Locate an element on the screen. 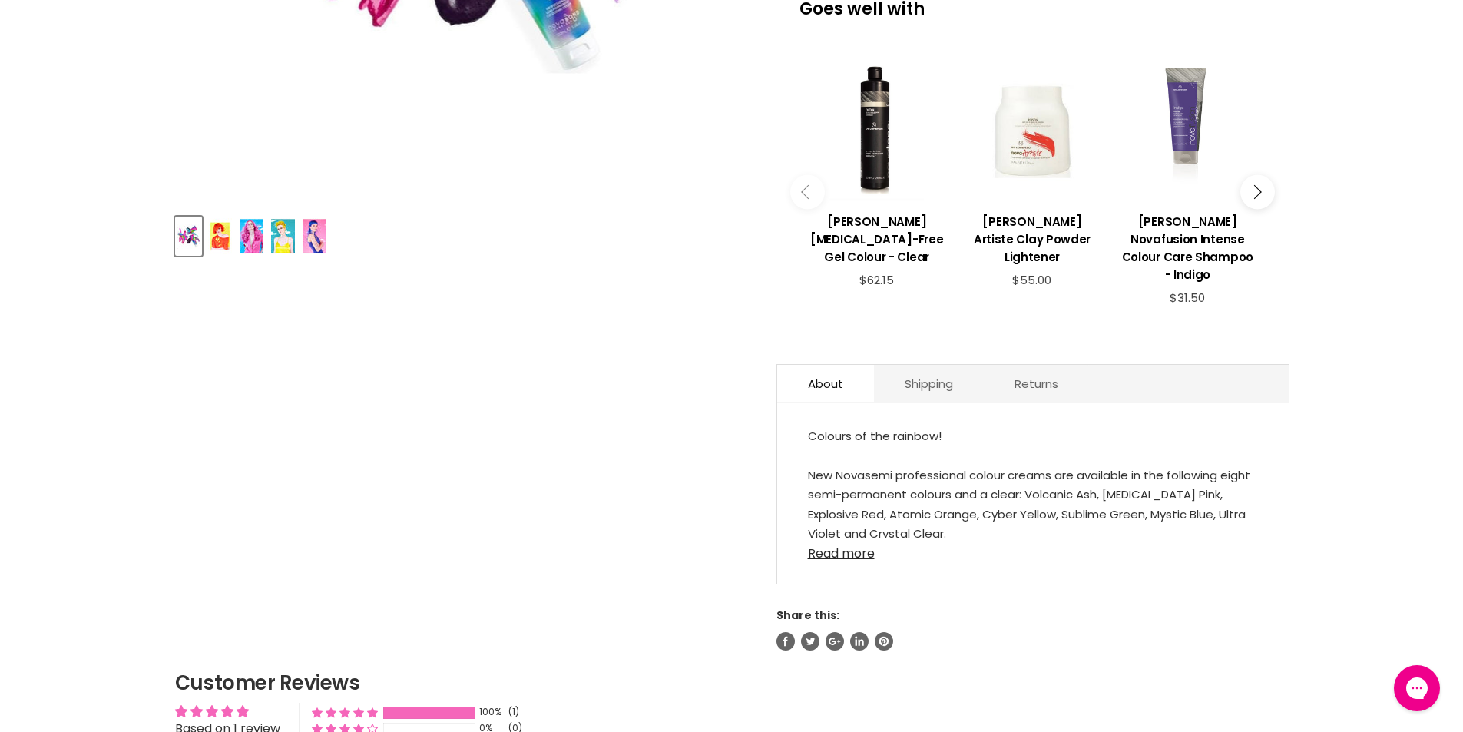  div: Average rating is 5.00 stars is located at coordinates (227, 711).